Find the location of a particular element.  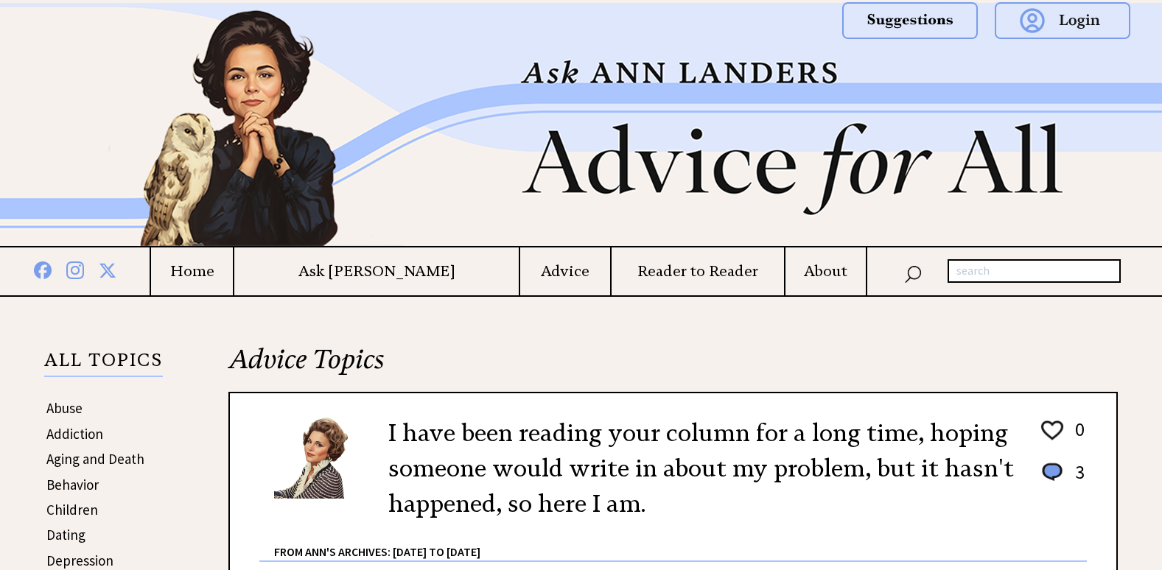

img: Ann6%20v2%20small.png is located at coordinates (320, 457).